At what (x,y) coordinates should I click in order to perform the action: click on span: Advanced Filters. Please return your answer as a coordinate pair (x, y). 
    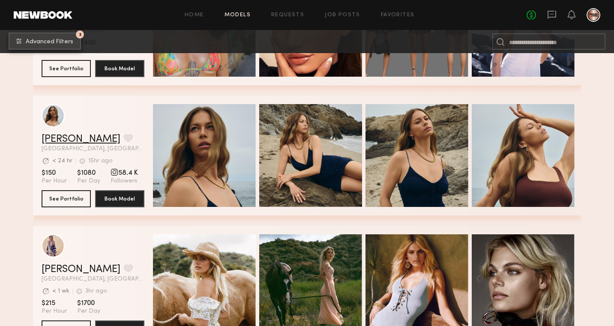
    Looking at the image, I should click on (49, 42).